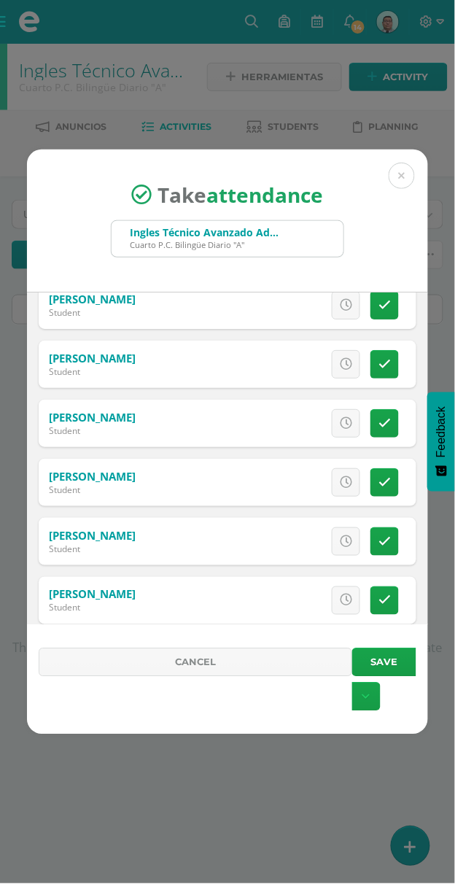  What do you see at coordinates (206, 244) in the screenshot?
I see `div: Cuarto P.C. Bilingüe Diario "A"` at bounding box center [206, 244].